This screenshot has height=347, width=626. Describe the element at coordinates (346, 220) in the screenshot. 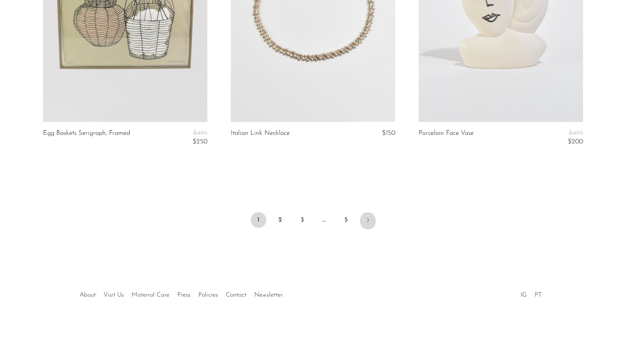

I see `a: 5` at that location.